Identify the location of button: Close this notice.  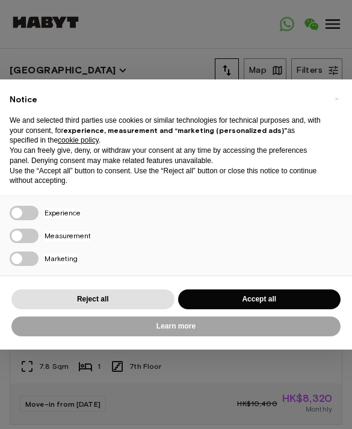
(336, 99).